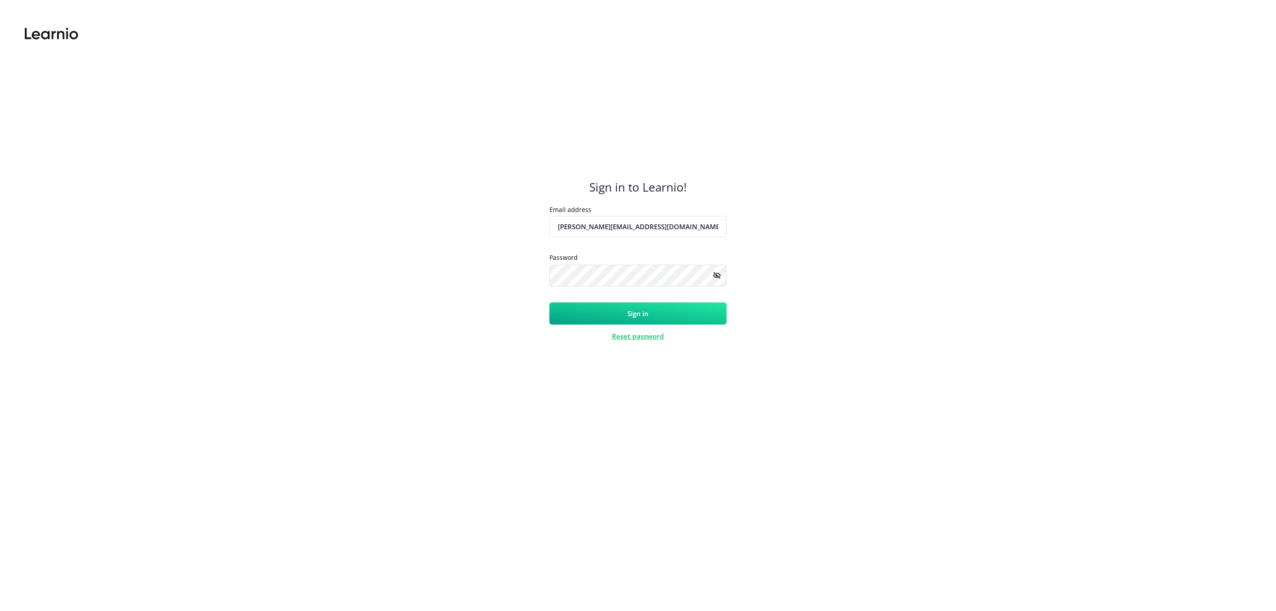  Describe the element at coordinates (638, 336) in the screenshot. I see `a: Reset password` at that location.